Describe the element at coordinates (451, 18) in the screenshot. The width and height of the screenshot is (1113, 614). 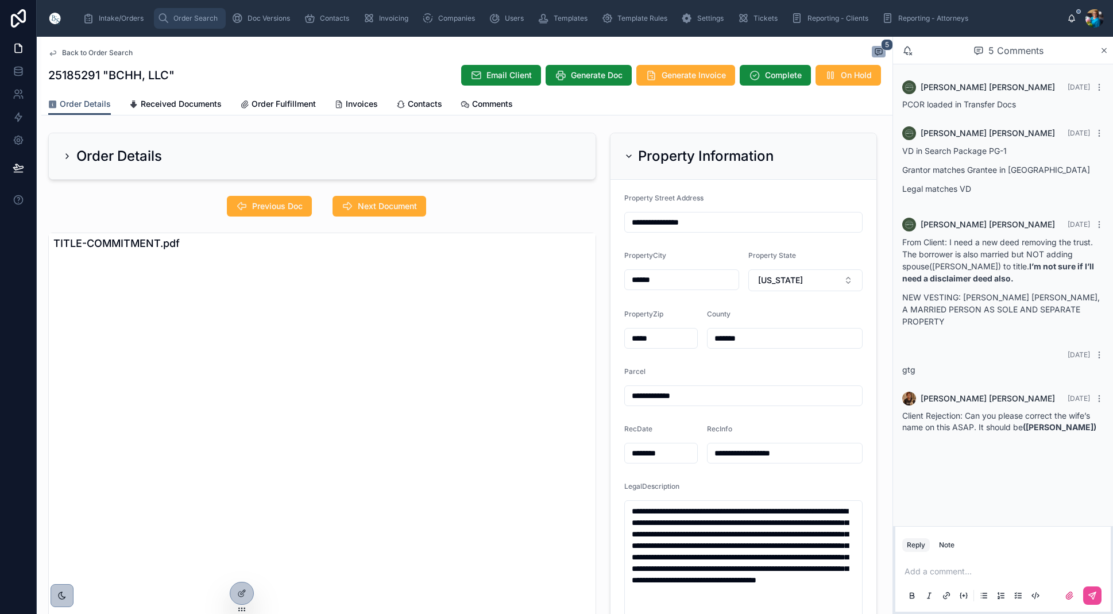
I see `a: Companies` at that location.